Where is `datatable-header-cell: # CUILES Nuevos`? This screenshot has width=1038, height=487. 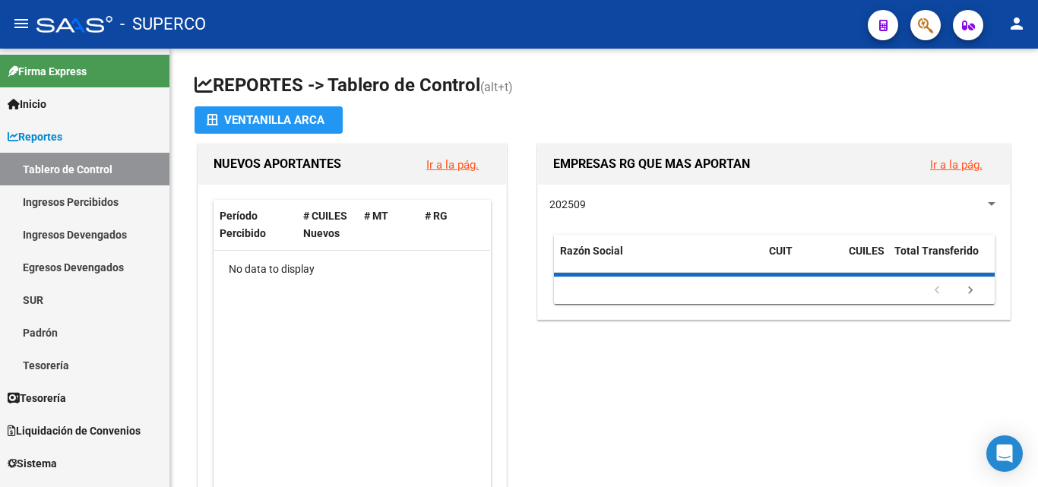
datatable-header-cell: # CUILES Nuevos is located at coordinates (328, 225).